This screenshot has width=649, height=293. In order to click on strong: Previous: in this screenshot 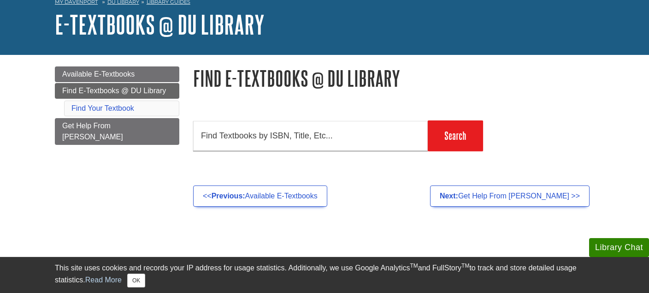, I will do `click(228, 195)`.